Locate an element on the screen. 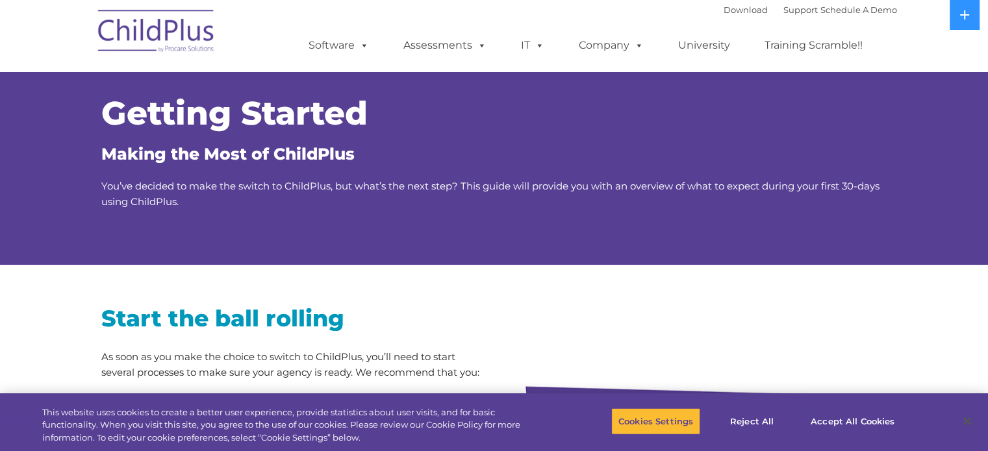  a: Software is located at coordinates (338, 45).